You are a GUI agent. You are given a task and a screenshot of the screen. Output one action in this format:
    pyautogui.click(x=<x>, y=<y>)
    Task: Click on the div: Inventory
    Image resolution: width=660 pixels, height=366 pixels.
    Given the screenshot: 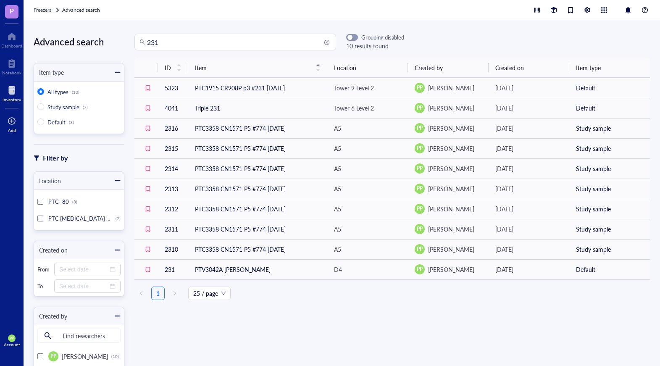 What is the action you would take?
    pyautogui.click(x=12, y=99)
    